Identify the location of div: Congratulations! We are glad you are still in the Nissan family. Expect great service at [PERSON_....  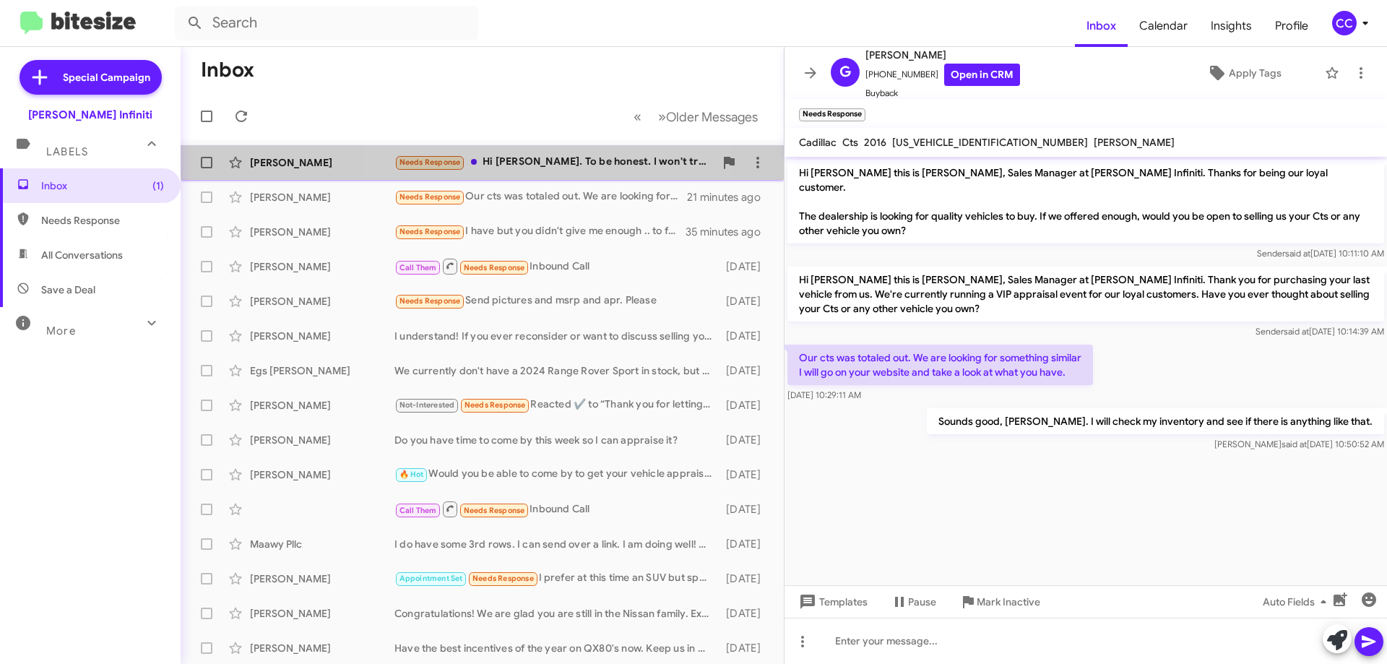
(556, 613).